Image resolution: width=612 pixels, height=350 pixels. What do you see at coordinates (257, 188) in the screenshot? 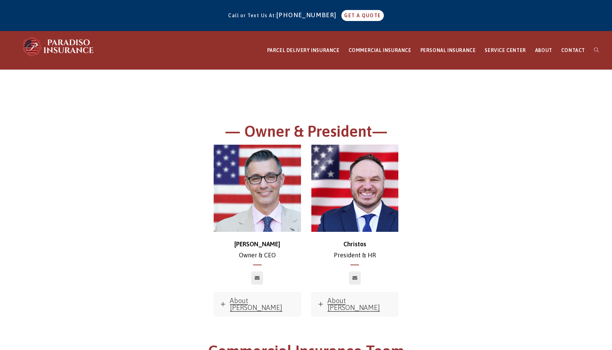
I see `img: chris-500x500 (1)` at bounding box center [257, 188].